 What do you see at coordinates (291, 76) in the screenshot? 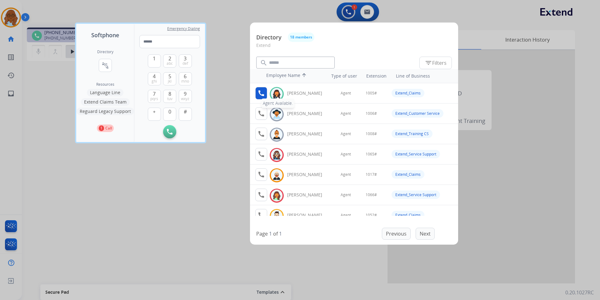
I see `th: Employee Name` at bounding box center [291, 76].